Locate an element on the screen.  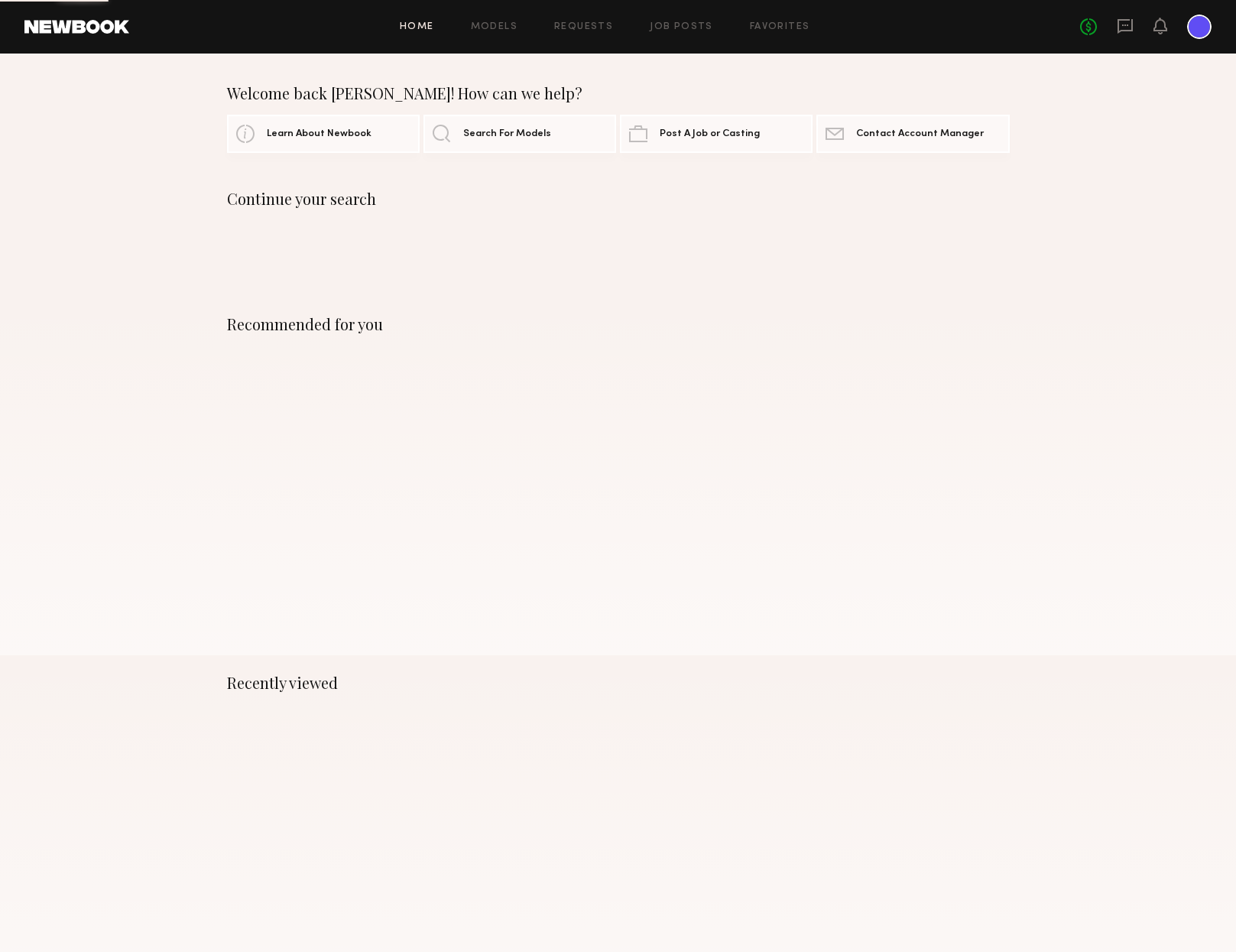
a: Learn About Newbook is located at coordinates (323, 134).